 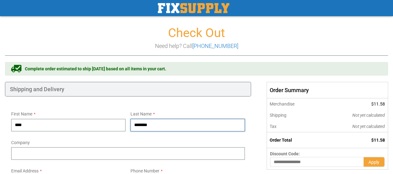 I want to click on img: Fix Industrial Supply, so click(x=194, y=8).